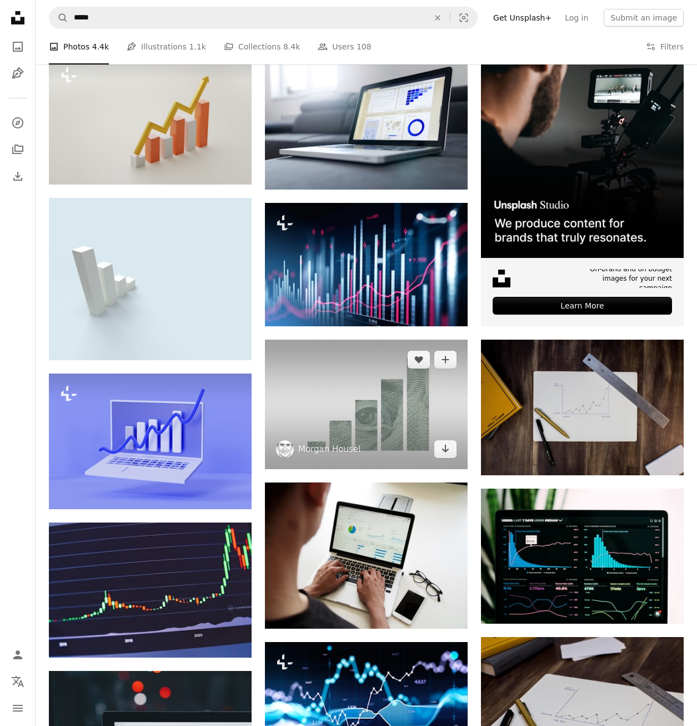 The height and width of the screenshot is (726, 697). Describe the element at coordinates (150, 279) in the screenshot. I see `img: a bar chart is shown on a blue background` at that location.